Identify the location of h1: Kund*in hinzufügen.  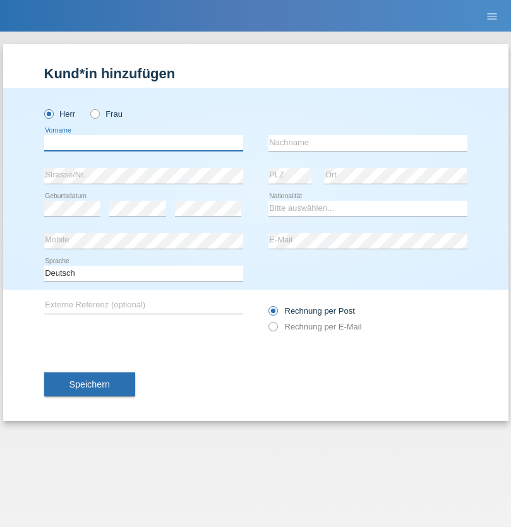
(256, 73).